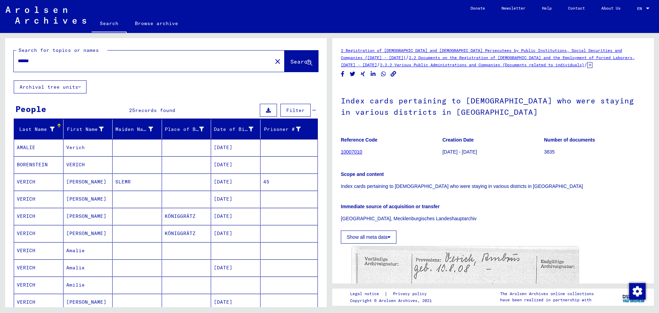 Image resolution: width=659 pixels, height=313 pixels. I want to click on mat-cell: Amilie, so click(88, 285).